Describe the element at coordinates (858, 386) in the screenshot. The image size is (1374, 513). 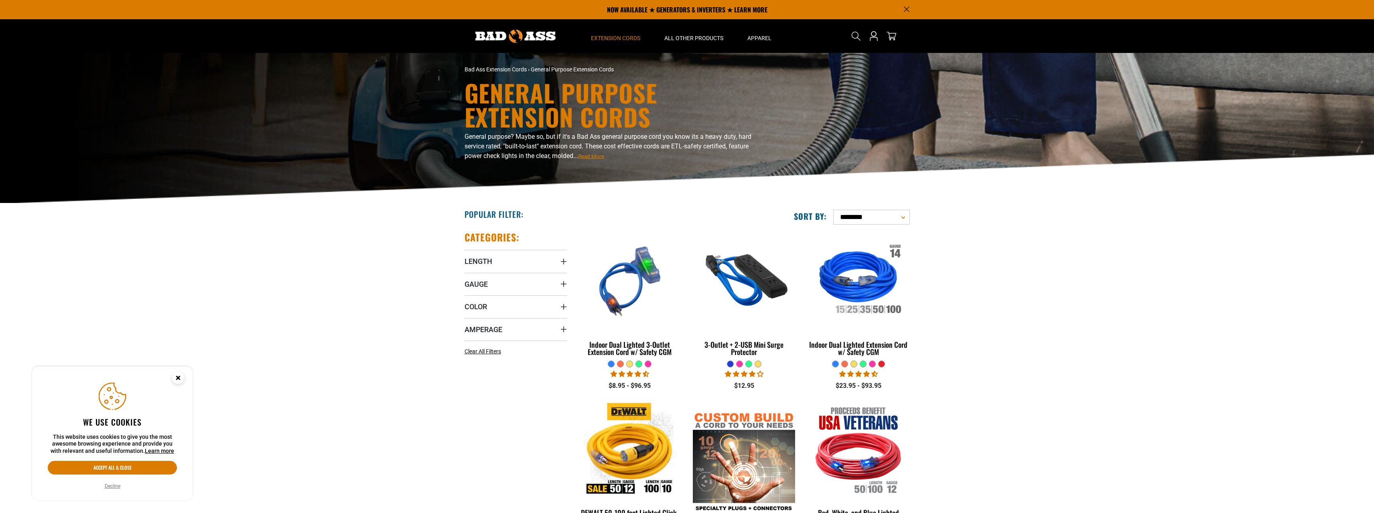
I see `div: $23.95 - $93.95` at that location.